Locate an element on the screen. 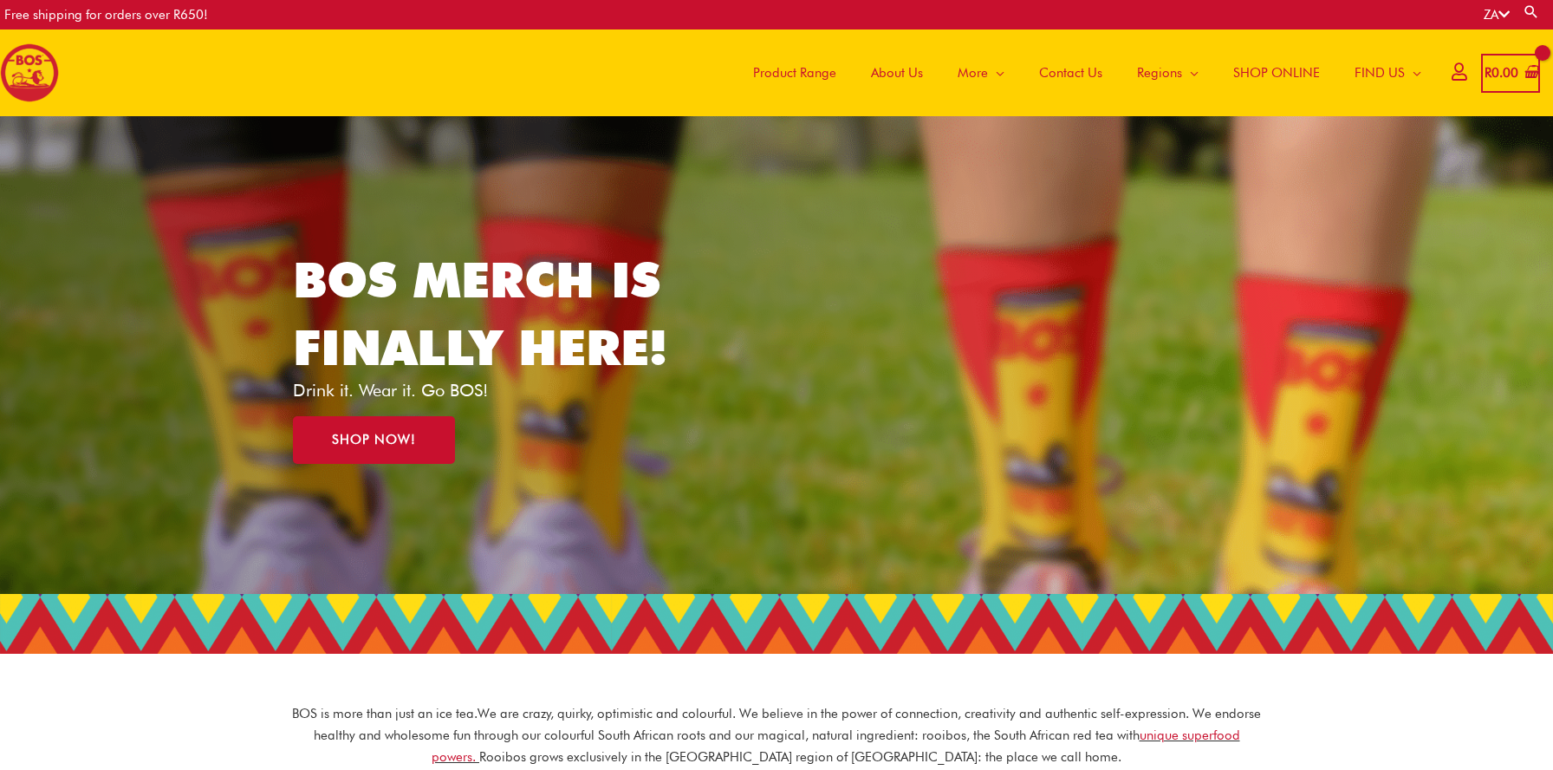 This screenshot has width=1553, height=770. a: Regions is located at coordinates (1168, 73).